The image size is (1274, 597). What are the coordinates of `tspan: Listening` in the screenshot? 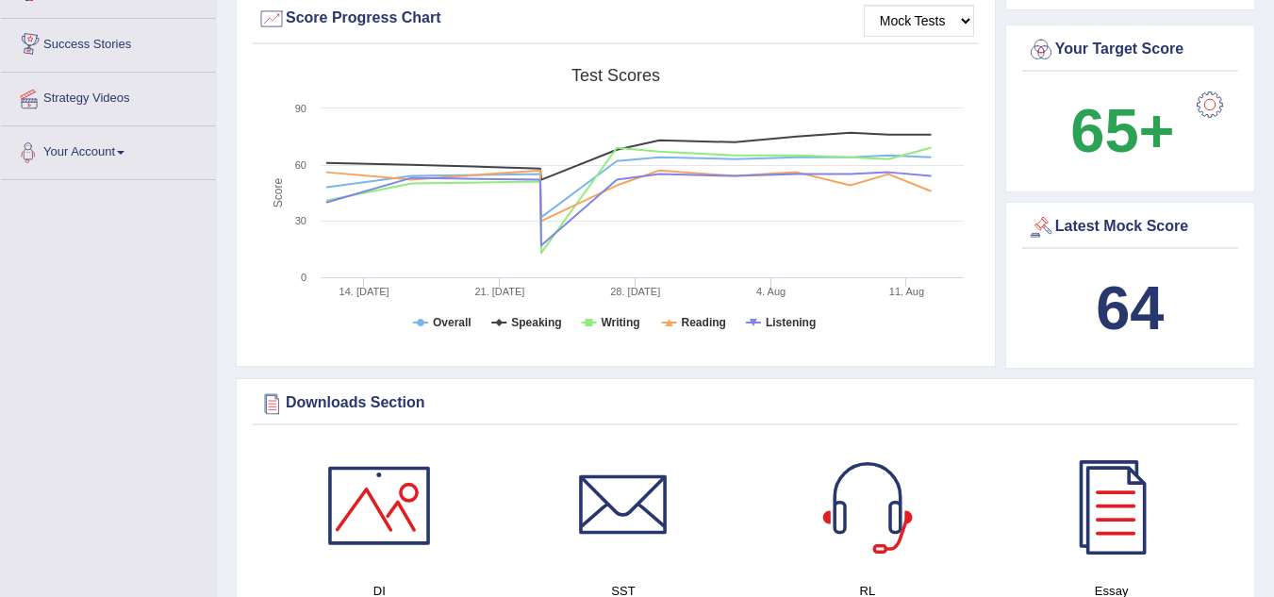 It's located at (791, 323).